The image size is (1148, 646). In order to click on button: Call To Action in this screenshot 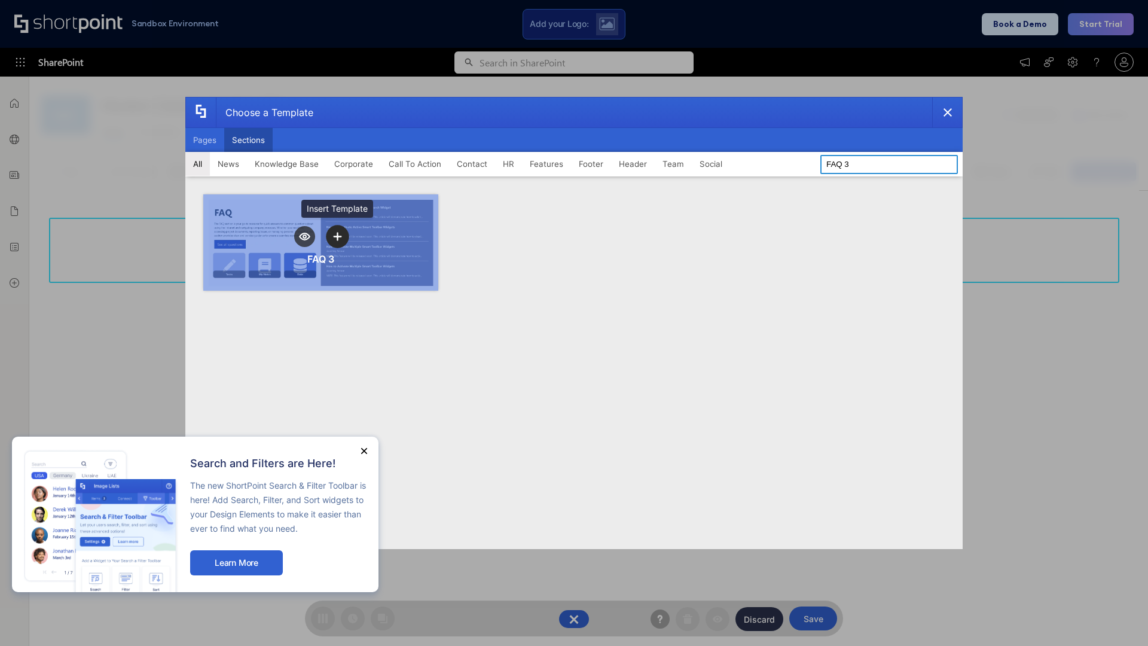, I will do `click(415, 164)`.